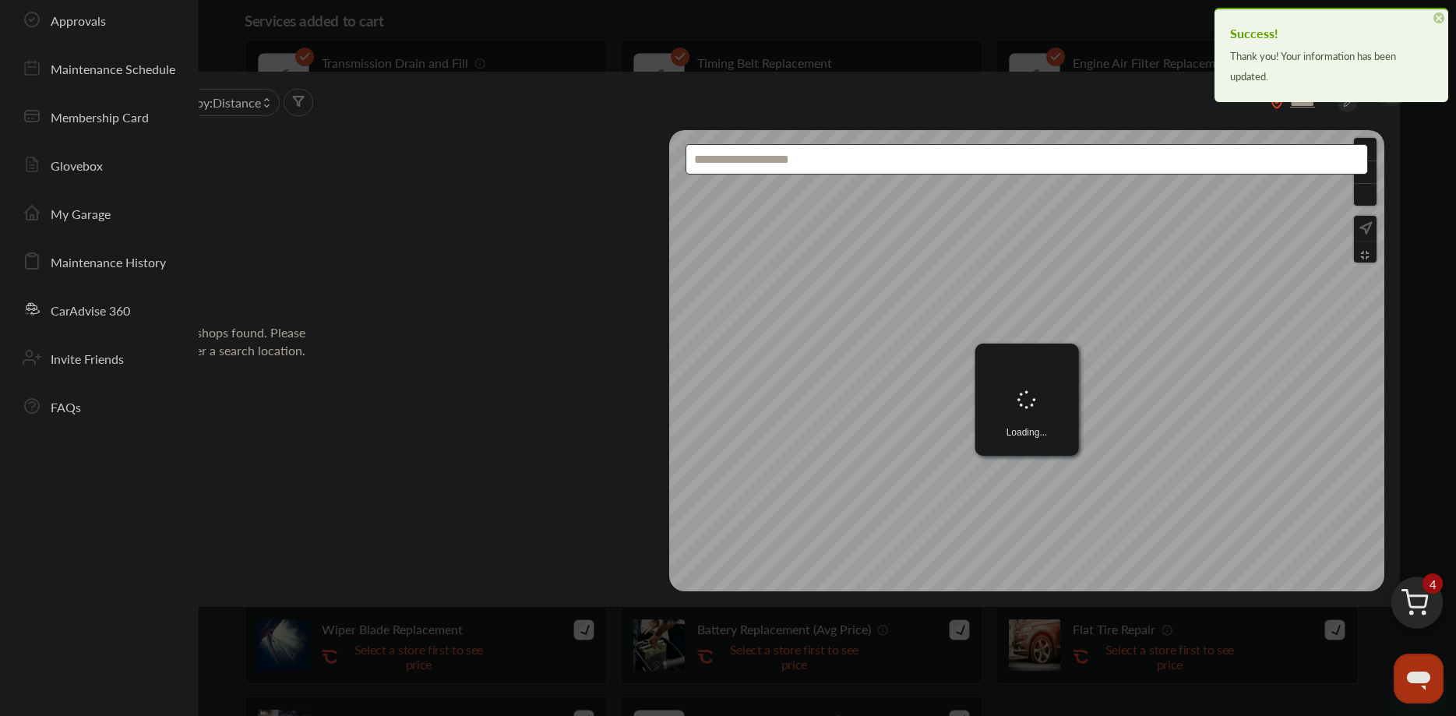 The image size is (1456, 716). What do you see at coordinates (1417, 607) in the screenshot?
I see `img: cart_icon.3d0951e8.svg` at bounding box center [1417, 607].